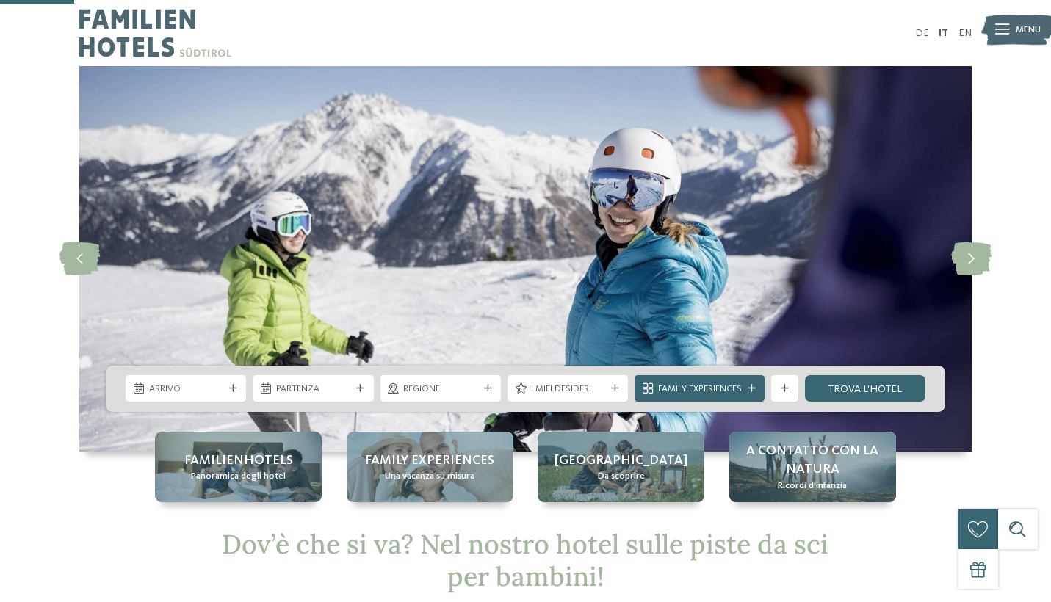  Describe the element at coordinates (430, 477) in the screenshot. I see `span: Una vacanza su misura` at that location.